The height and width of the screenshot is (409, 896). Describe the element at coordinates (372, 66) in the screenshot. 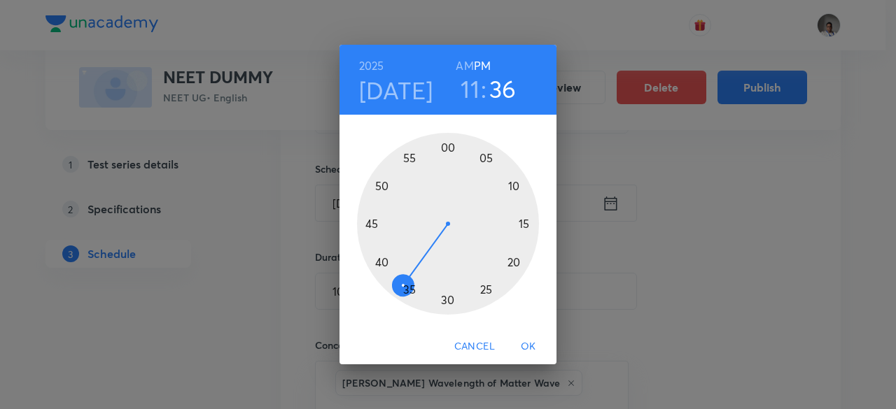

I see `button: 2025` at that location.